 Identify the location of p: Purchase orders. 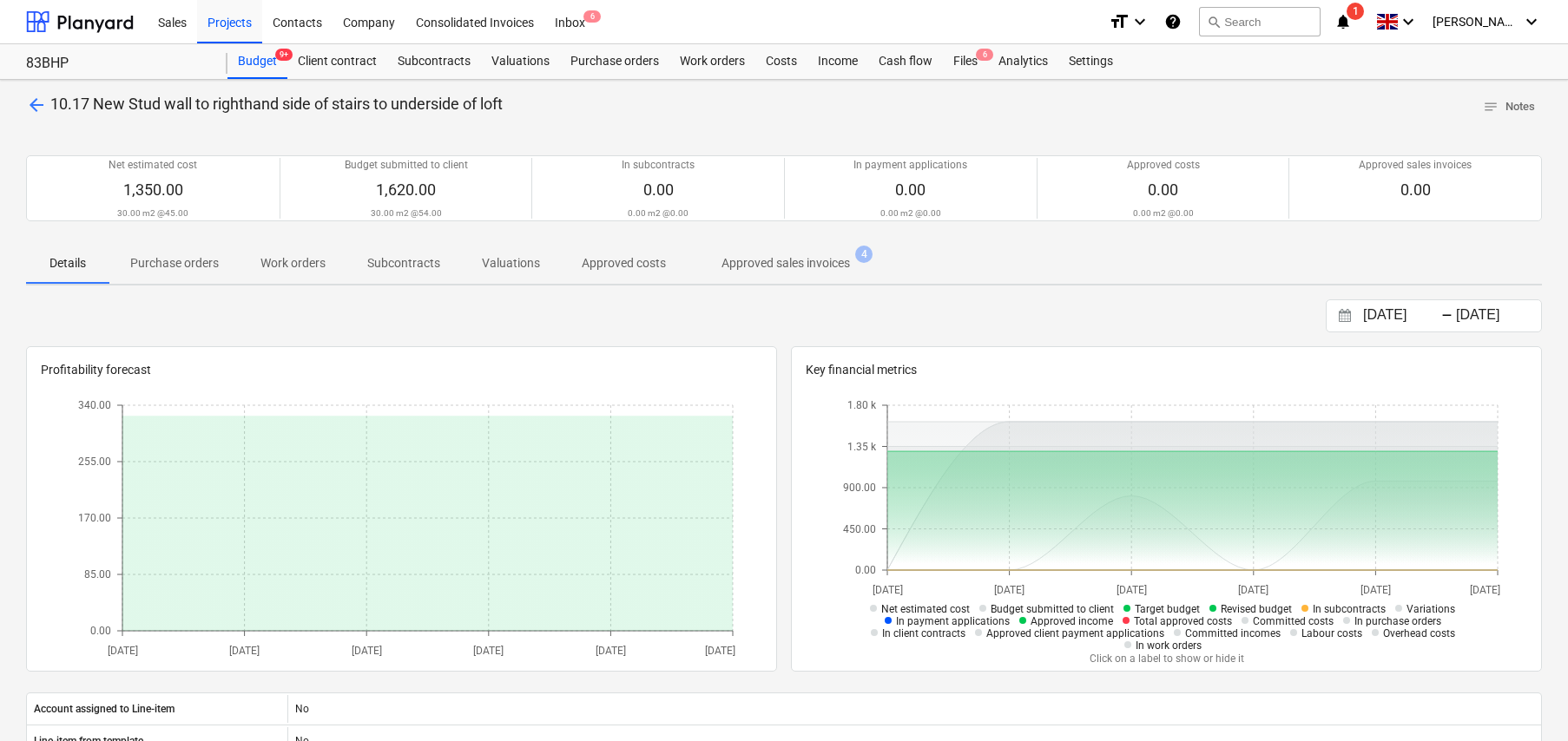
(174, 263).